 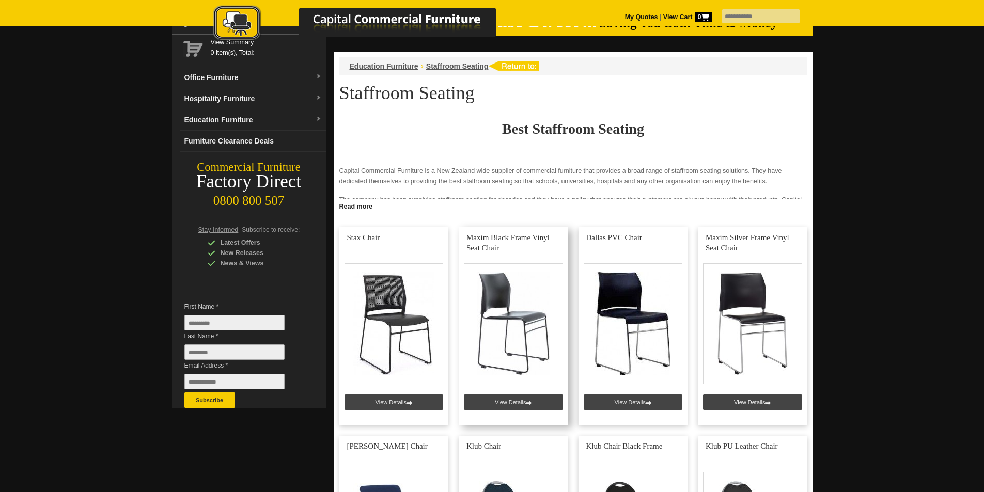 I want to click on a: View Cart0, so click(x=686, y=17).